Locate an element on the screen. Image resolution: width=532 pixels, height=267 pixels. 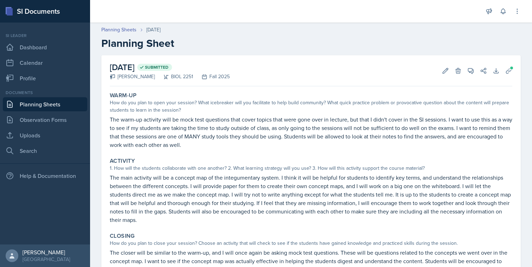
label: Warm-Up is located at coordinates (123, 95).